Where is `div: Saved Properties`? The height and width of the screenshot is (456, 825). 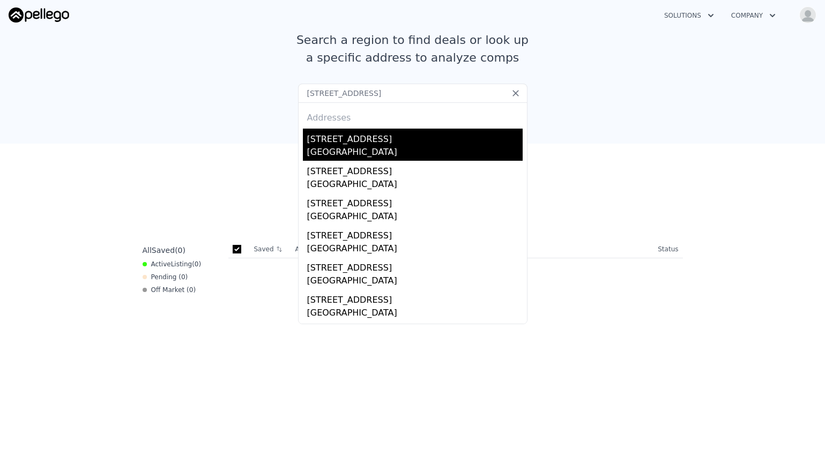
div: Saved Properties is located at coordinates (413, 188).